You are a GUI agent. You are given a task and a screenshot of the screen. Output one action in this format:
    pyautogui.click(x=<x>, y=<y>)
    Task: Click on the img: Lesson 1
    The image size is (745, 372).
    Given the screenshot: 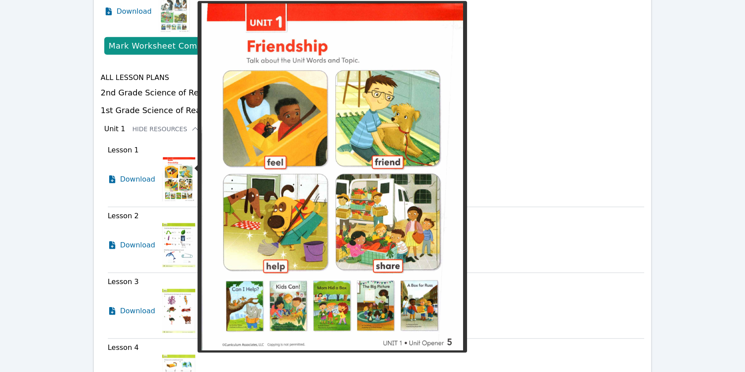 What is the action you would take?
    pyautogui.click(x=178, y=179)
    